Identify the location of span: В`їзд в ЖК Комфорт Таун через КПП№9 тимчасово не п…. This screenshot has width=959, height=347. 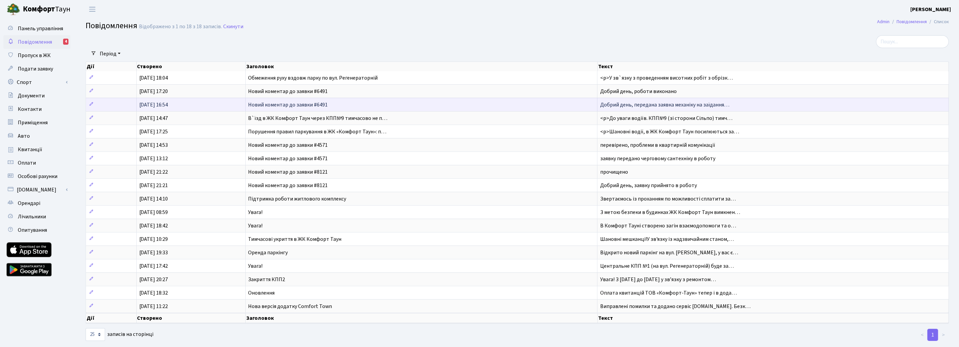
(318, 118).